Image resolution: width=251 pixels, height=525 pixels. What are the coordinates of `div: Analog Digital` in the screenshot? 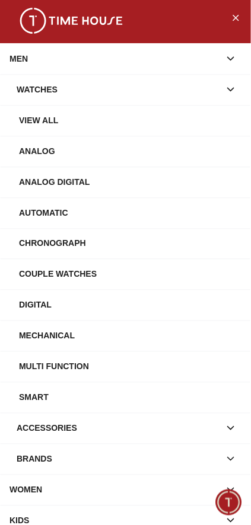 It's located at (130, 182).